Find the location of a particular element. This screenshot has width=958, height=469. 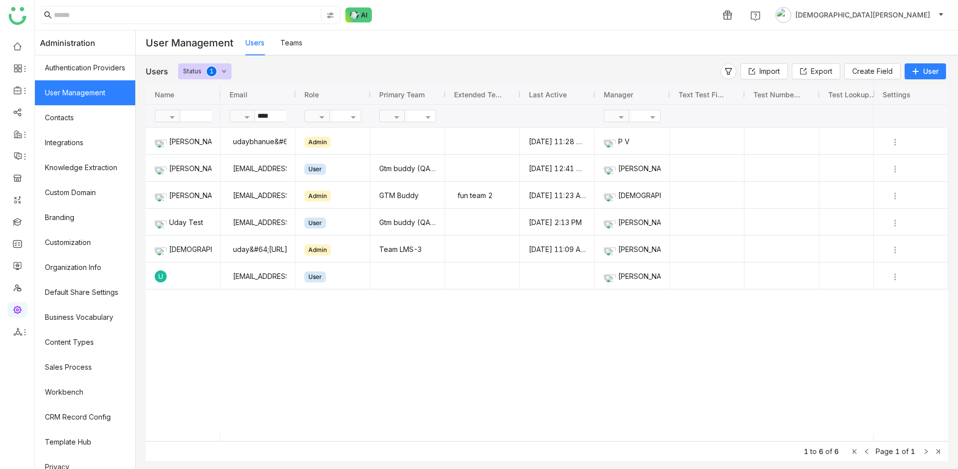

span: Test Number field is located at coordinates (778, 94).